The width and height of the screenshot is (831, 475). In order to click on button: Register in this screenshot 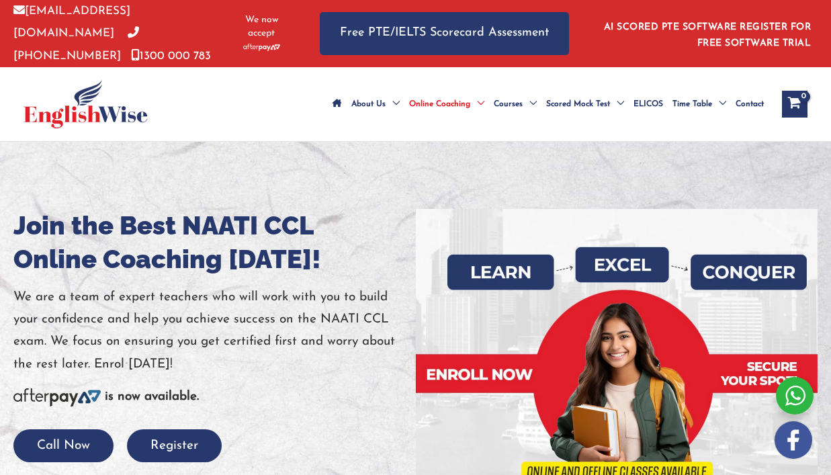, I will do `click(174, 445)`.